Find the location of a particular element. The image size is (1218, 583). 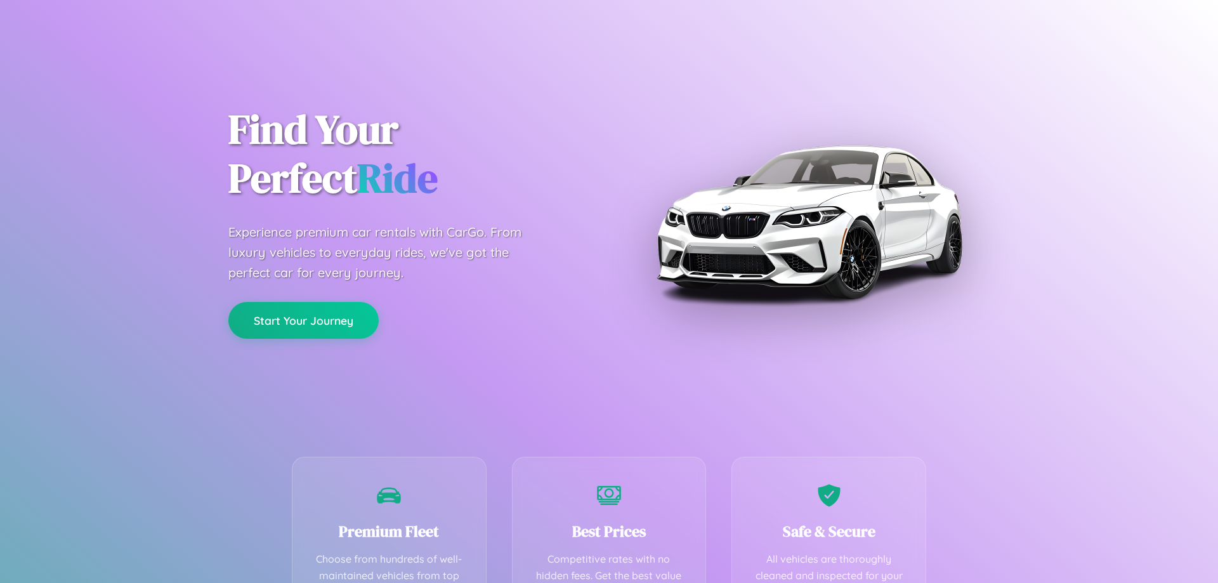

h3: Premium Fleet is located at coordinates (389, 531).